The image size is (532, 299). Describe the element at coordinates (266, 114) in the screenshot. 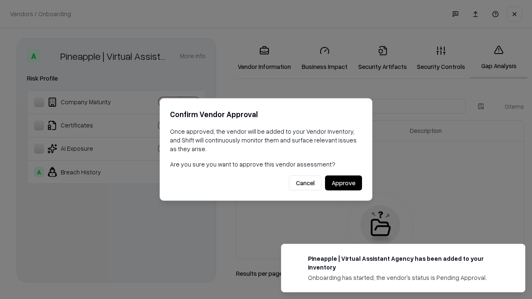

I see `h2: Confirm Vendor Approval` at that location.